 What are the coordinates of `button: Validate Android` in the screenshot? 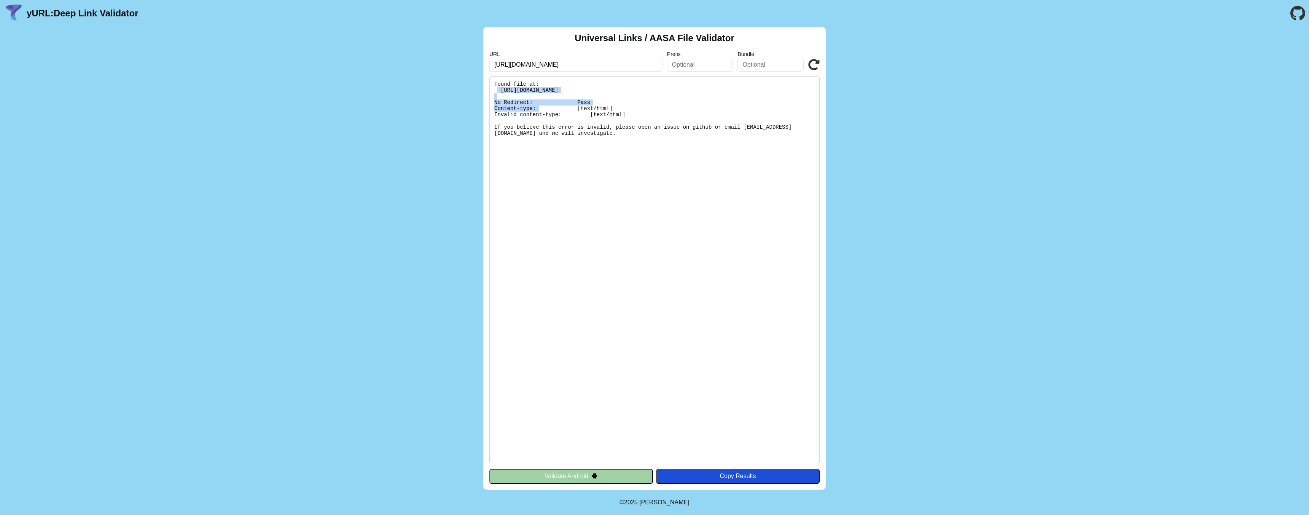 It's located at (571, 476).